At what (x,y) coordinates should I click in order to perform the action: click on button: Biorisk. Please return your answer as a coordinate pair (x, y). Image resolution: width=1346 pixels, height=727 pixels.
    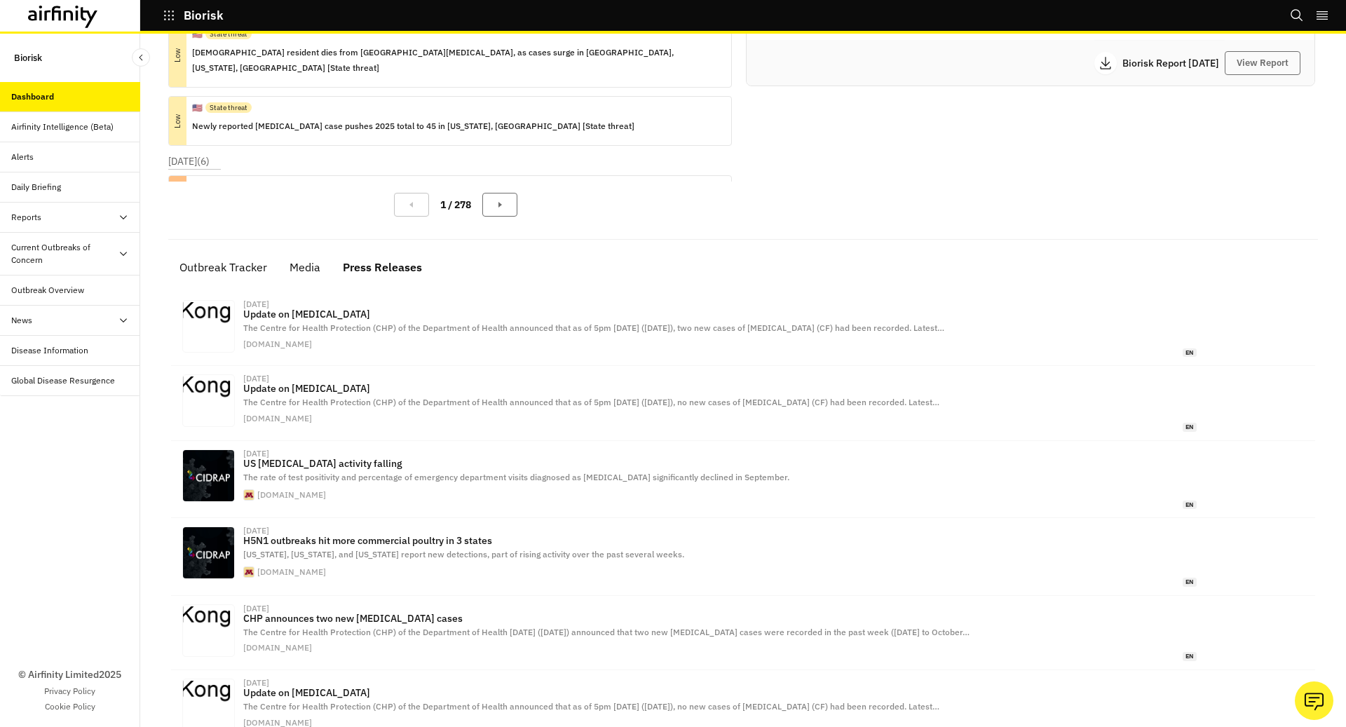
    Looking at the image, I should click on (193, 15).